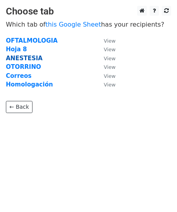 The image size is (177, 212). What do you see at coordinates (19, 76) in the screenshot?
I see `strong: Correos` at bounding box center [19, 76].